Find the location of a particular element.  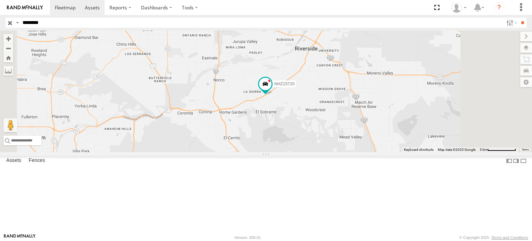

a: Visit our Website is located at coordinates (20, 237).